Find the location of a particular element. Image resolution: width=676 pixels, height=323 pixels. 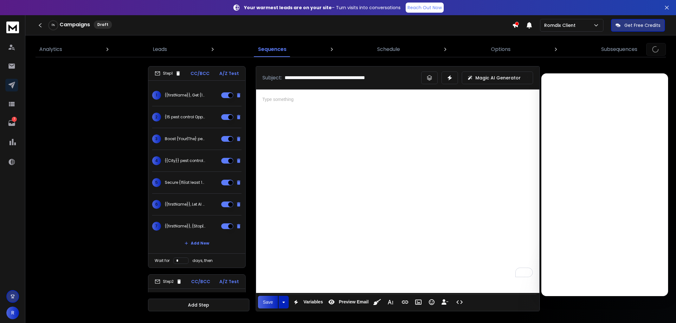

a: Reach Out Now is located at coordinates (424, 8).